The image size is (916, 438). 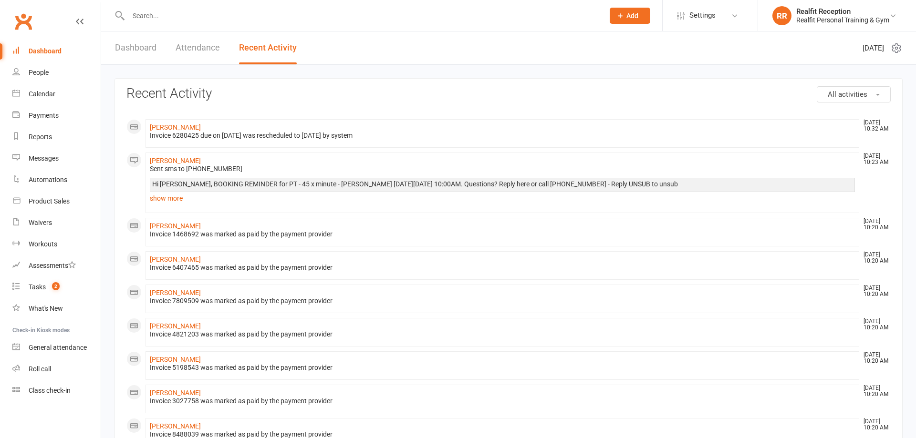 What do you see at coordinates (854, 94) in the screenshot?
I see `button: All activities` at bounding box center [854, 94].